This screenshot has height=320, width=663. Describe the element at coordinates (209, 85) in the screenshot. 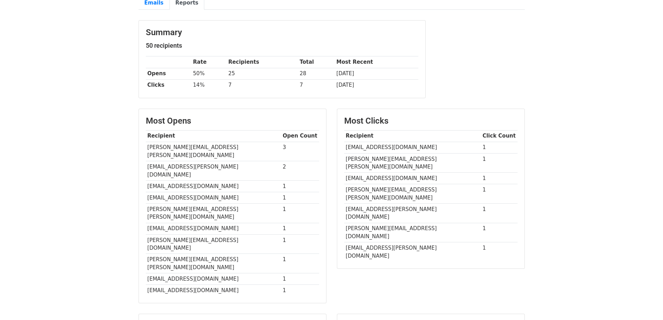

I see `td: 14%` at that location.